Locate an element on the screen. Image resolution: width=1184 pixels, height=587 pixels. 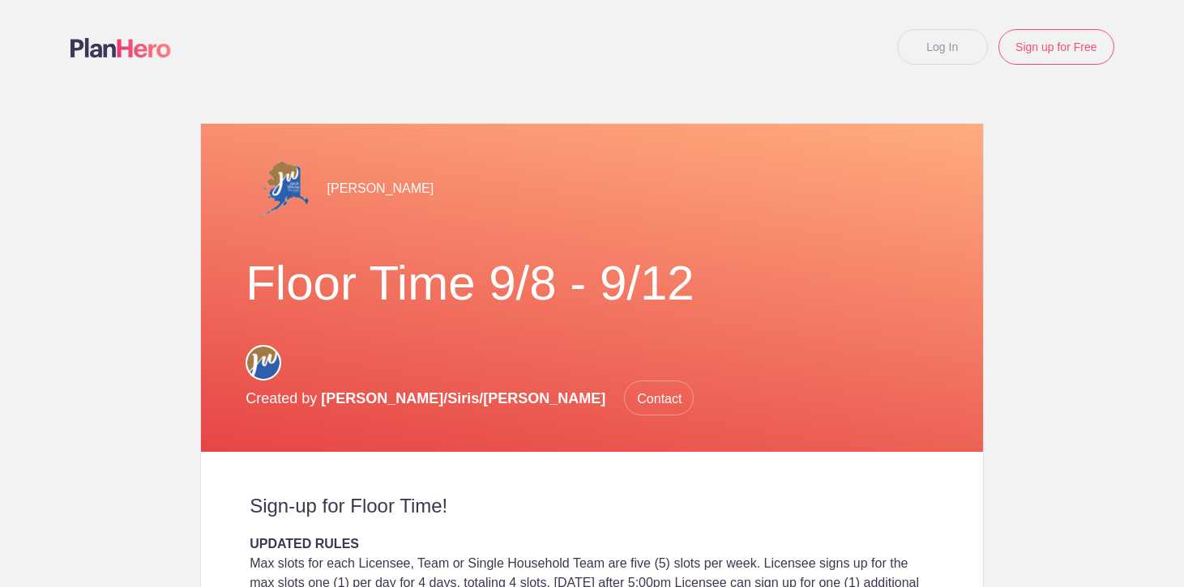
img: Alaska jw logo transparent is located at coordinates (278, 190).